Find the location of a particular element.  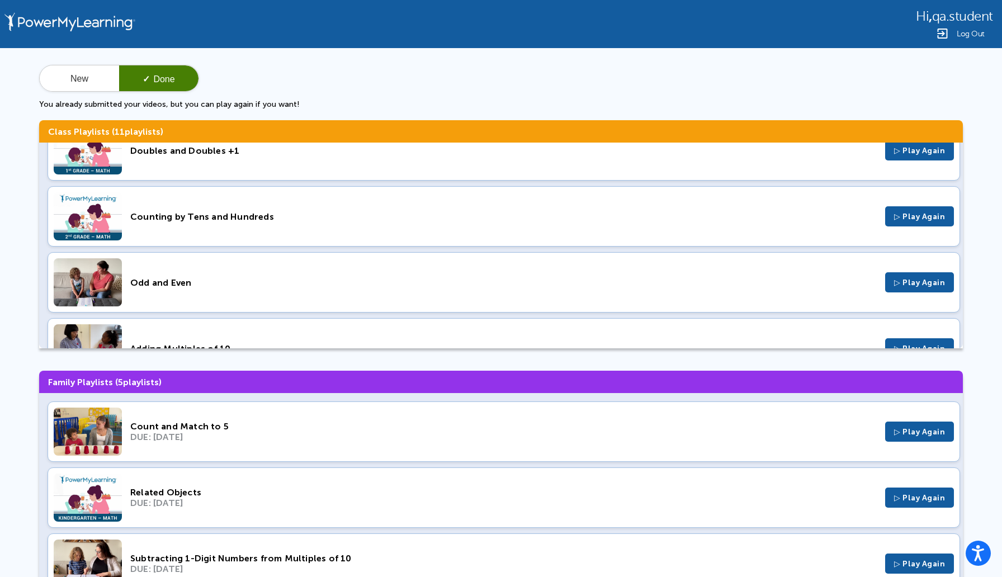

span: Hi is located at coordinates (922, 16).